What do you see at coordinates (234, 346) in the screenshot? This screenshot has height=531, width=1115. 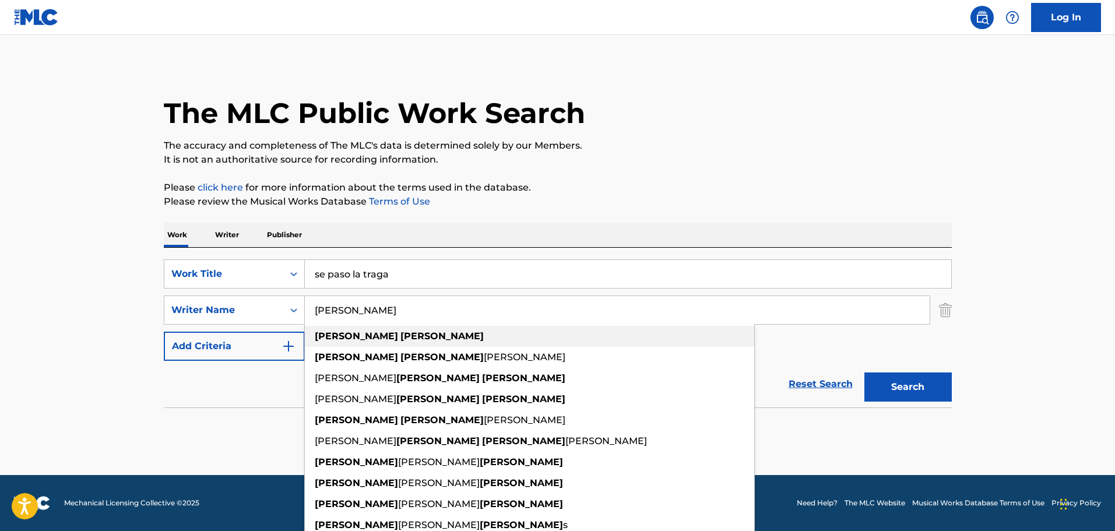 I see `button: Add Criteria` at bounding box center [234, 346].